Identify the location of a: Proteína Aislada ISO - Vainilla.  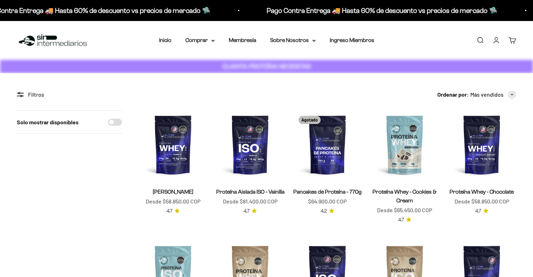
(250, 192).